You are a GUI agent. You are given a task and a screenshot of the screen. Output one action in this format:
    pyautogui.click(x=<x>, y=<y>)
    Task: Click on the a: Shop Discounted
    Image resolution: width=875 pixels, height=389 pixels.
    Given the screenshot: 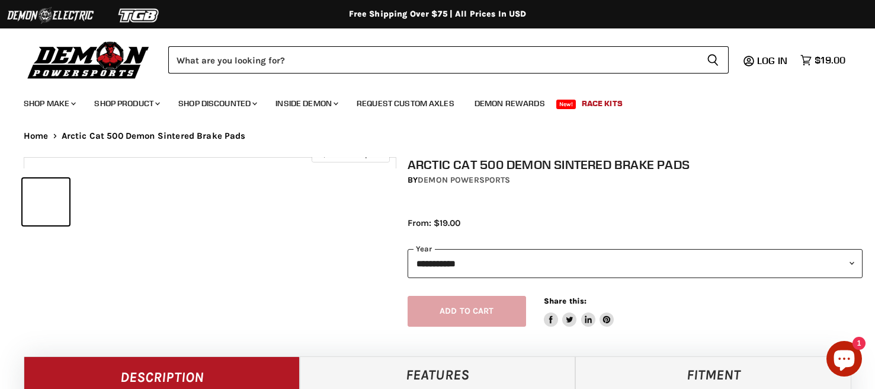 What is the action you would take?
    pyautogui.click(x=217, y=103)
    